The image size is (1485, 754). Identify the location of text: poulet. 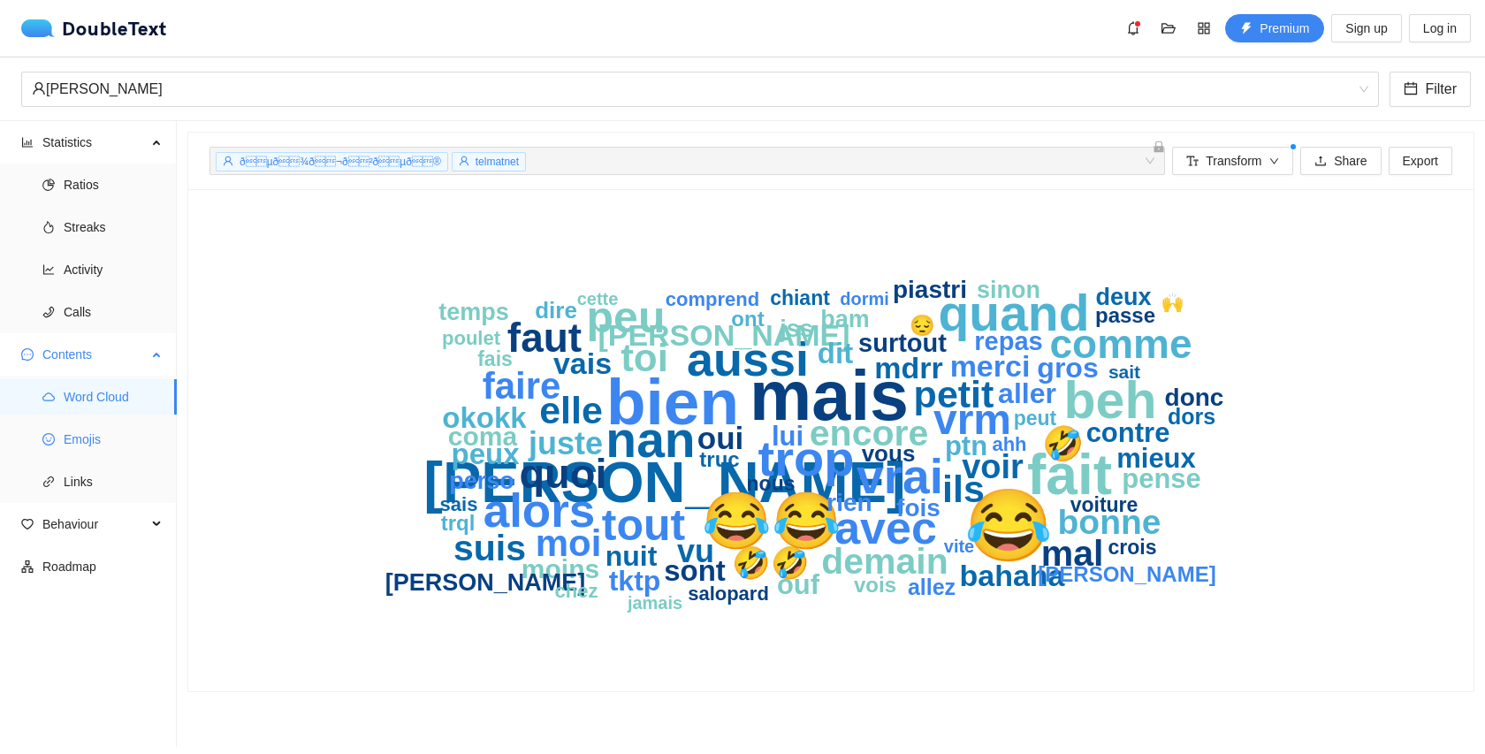
(471, 338).